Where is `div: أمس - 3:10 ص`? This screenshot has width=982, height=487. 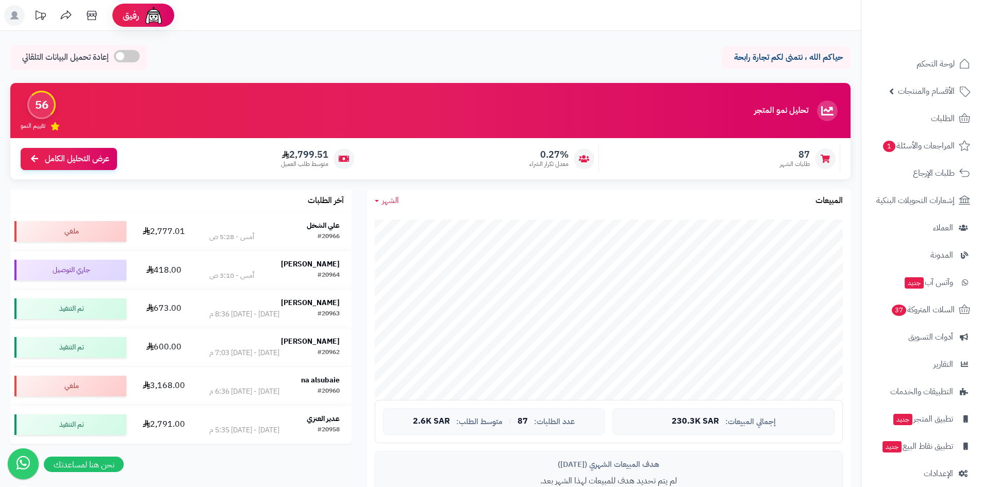
div: أمس - 3:10 ص is located at coordinates (231, 276).